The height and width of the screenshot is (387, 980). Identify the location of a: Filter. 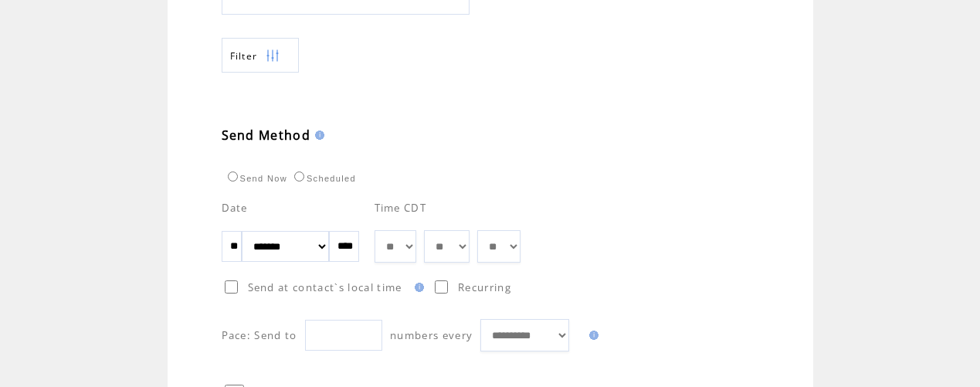
(260, 55).